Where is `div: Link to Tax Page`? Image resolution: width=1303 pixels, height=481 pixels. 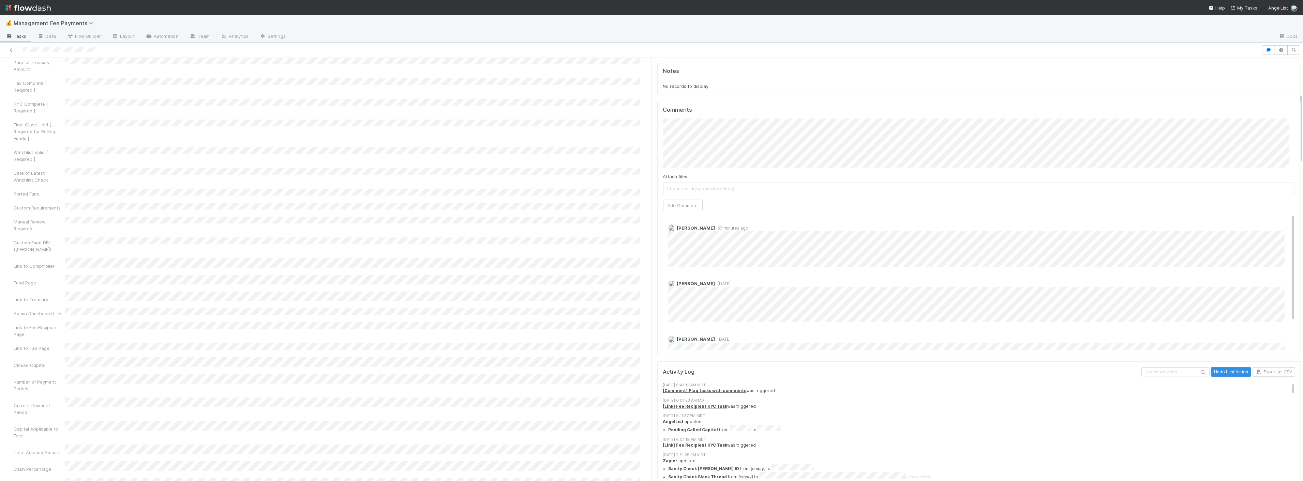
div: Link to Tax Page is located at coordinates (39, 348).